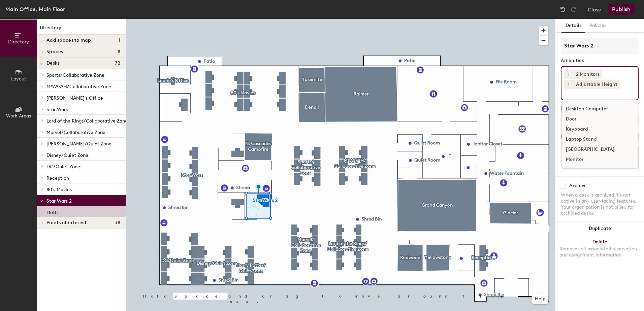  What do you see at coordinates (19, 116) in the screenshot?
I see `span: Work Areas` at bounding box center [19, 116].